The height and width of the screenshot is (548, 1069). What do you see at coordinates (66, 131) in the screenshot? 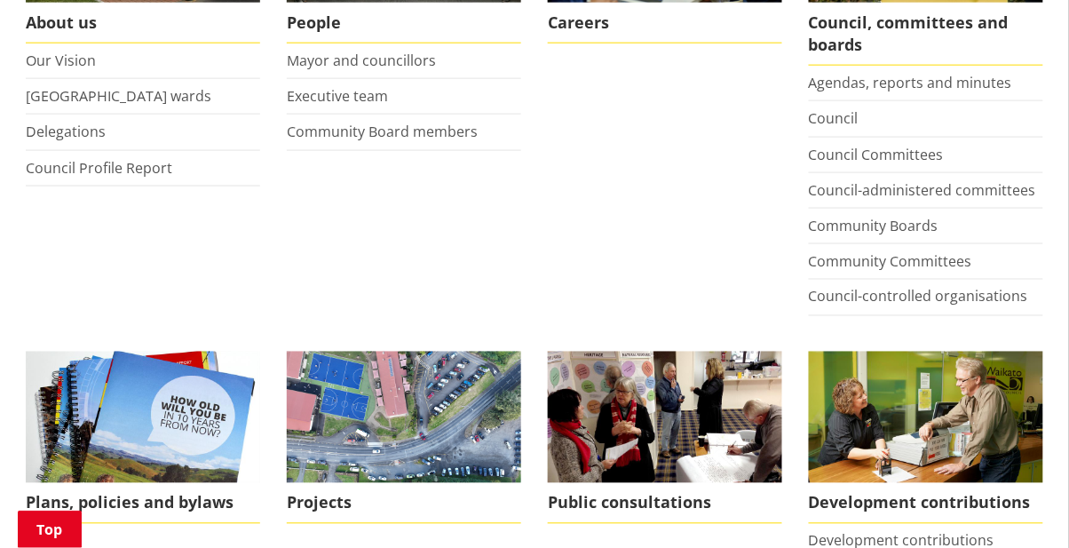
I see `a: Delegations` at bounding box center [66, 131].